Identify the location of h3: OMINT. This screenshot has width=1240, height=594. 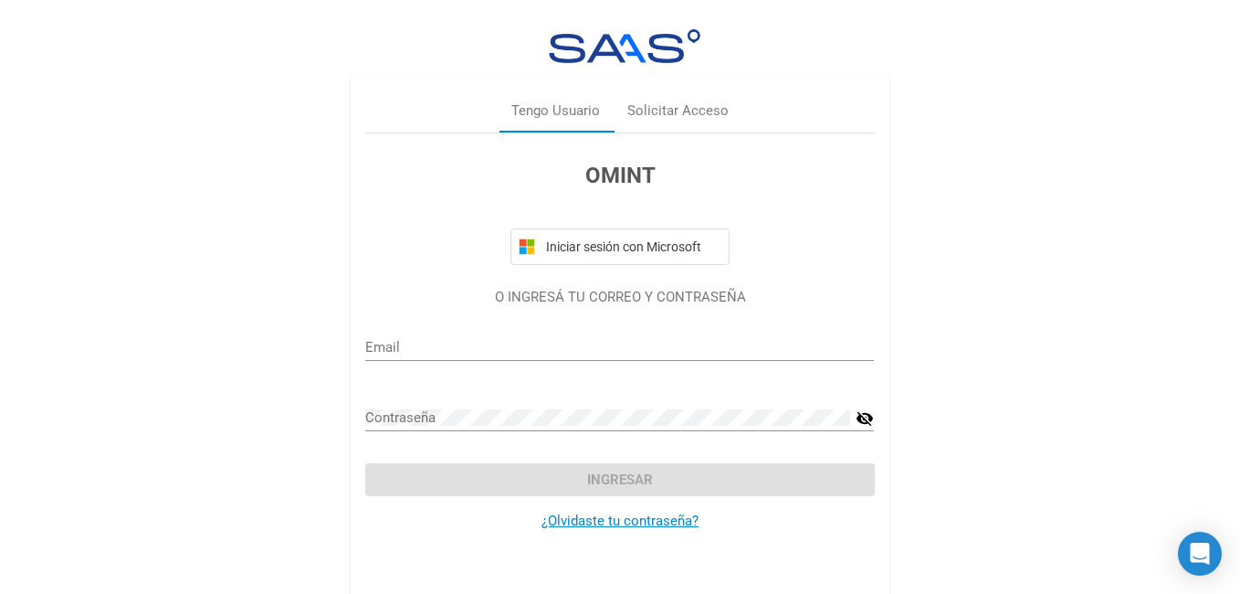
(619, 175).